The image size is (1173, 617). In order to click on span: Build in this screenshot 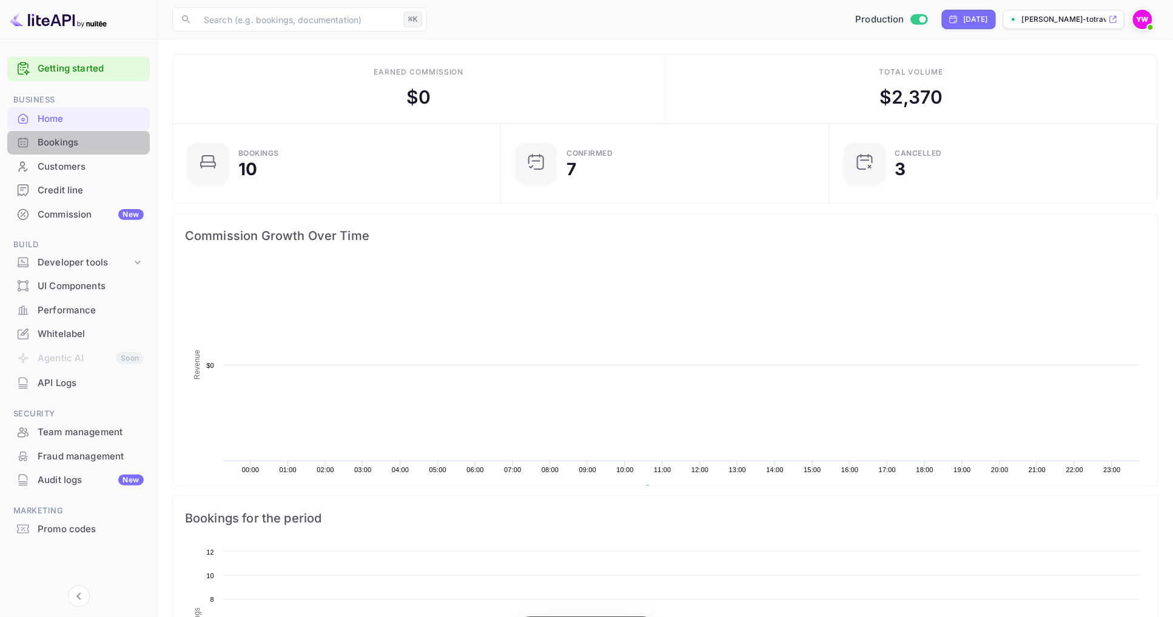, I will do `click(78, 245)`.